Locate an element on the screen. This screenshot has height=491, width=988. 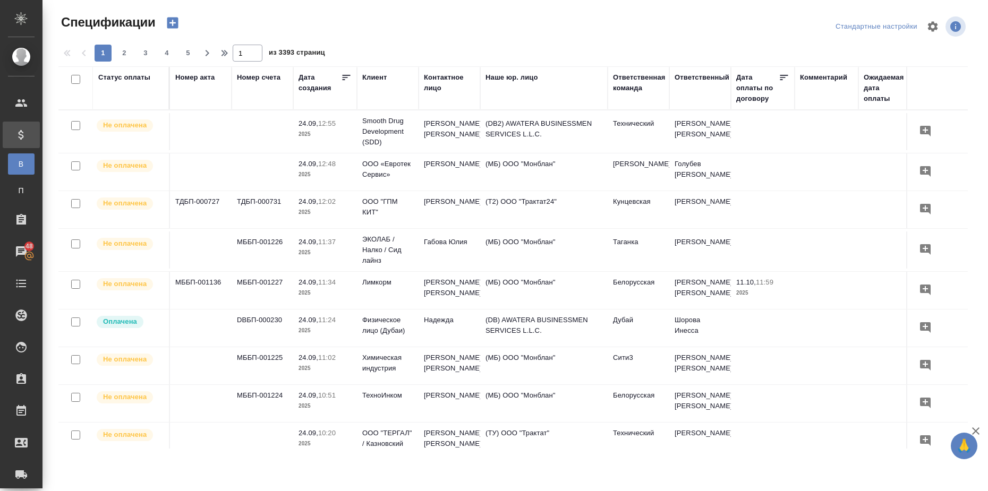
p: ООО «Евротек Сервис» is located at coordinates (388, 169).